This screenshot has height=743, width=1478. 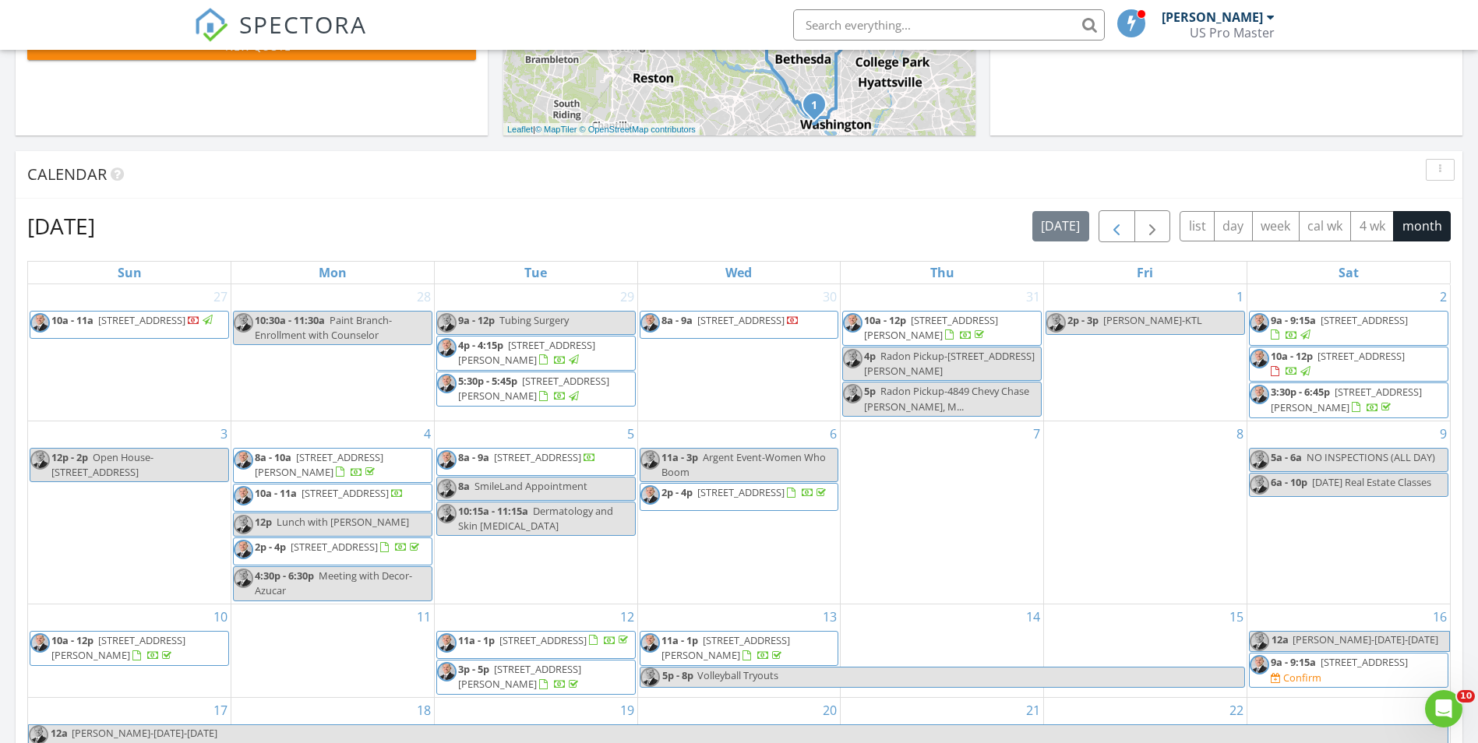 I want to click on td: Go to August 16, 2025, so click(x=1348, y=650).